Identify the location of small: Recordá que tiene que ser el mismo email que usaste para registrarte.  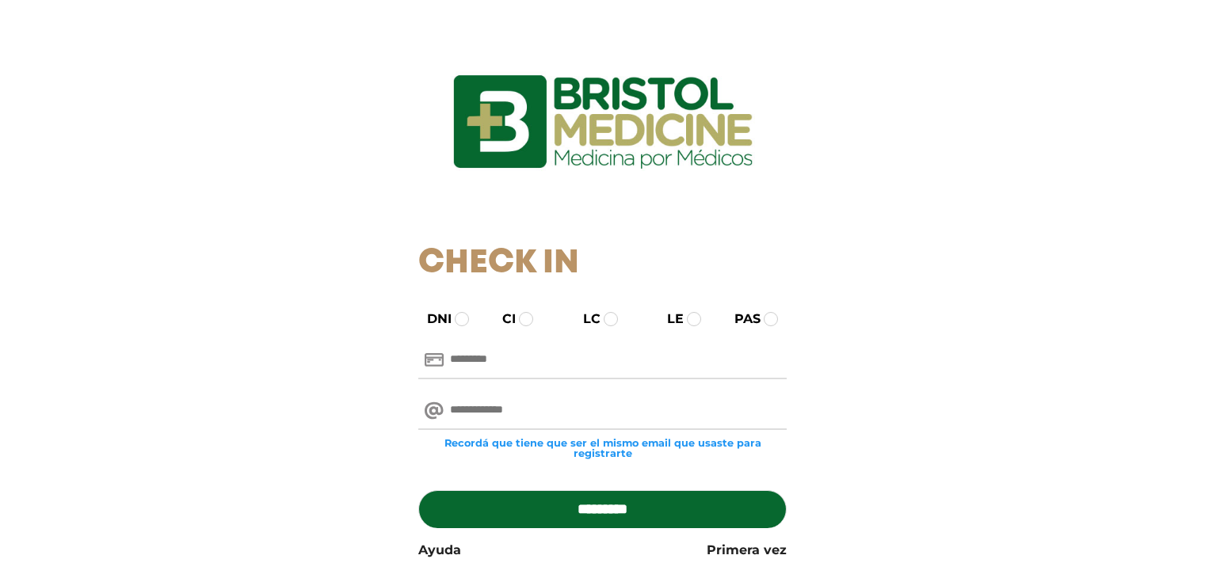
(602, 448).